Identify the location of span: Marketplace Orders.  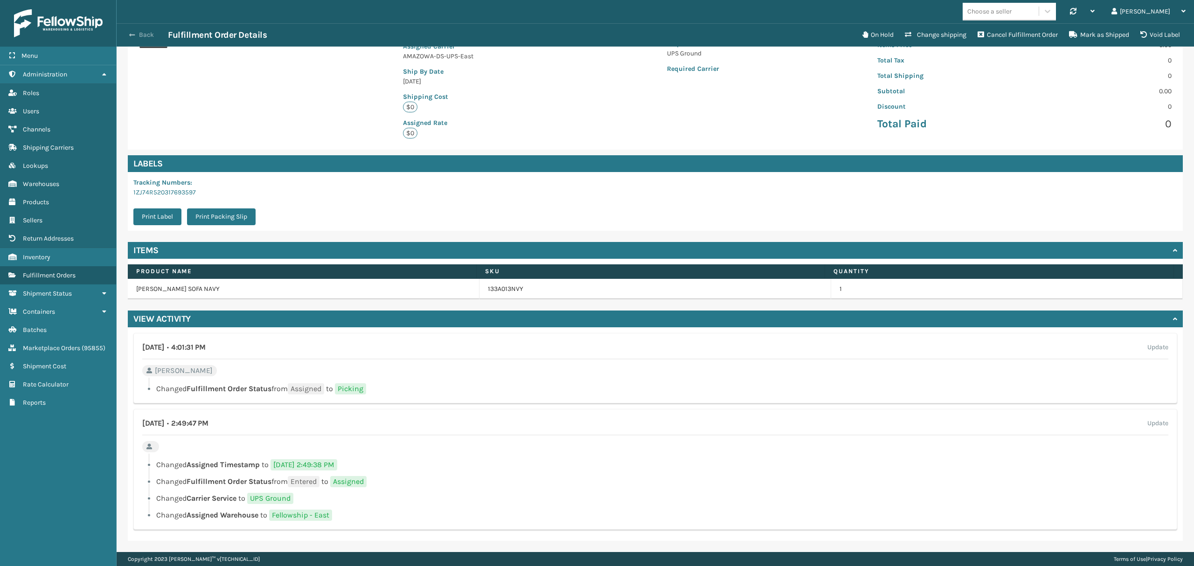
(51, 348).